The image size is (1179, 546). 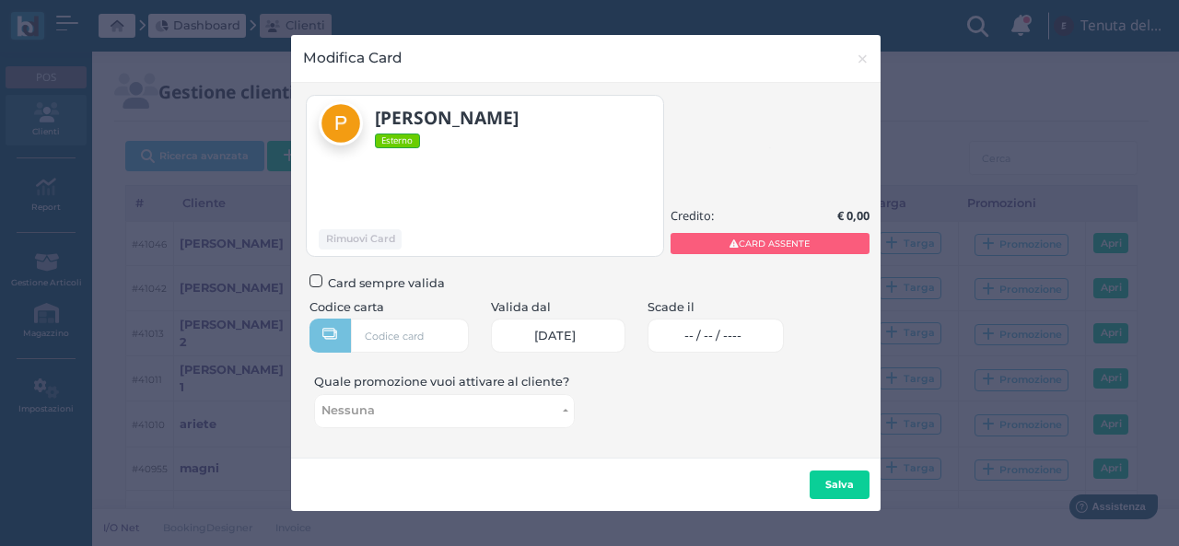 What do you see at coordinates (397, 141) in the screenshot?
I see `span: Esterno` at bounding box center [397, 141].